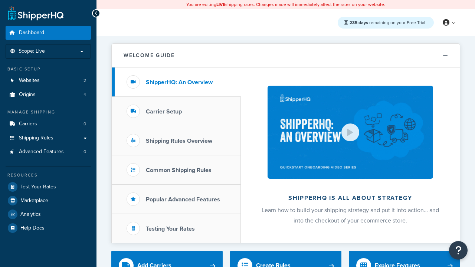 The width and height of the screenshot is (475, 267). I want to click on a: Carriers0, so click(48, 124).